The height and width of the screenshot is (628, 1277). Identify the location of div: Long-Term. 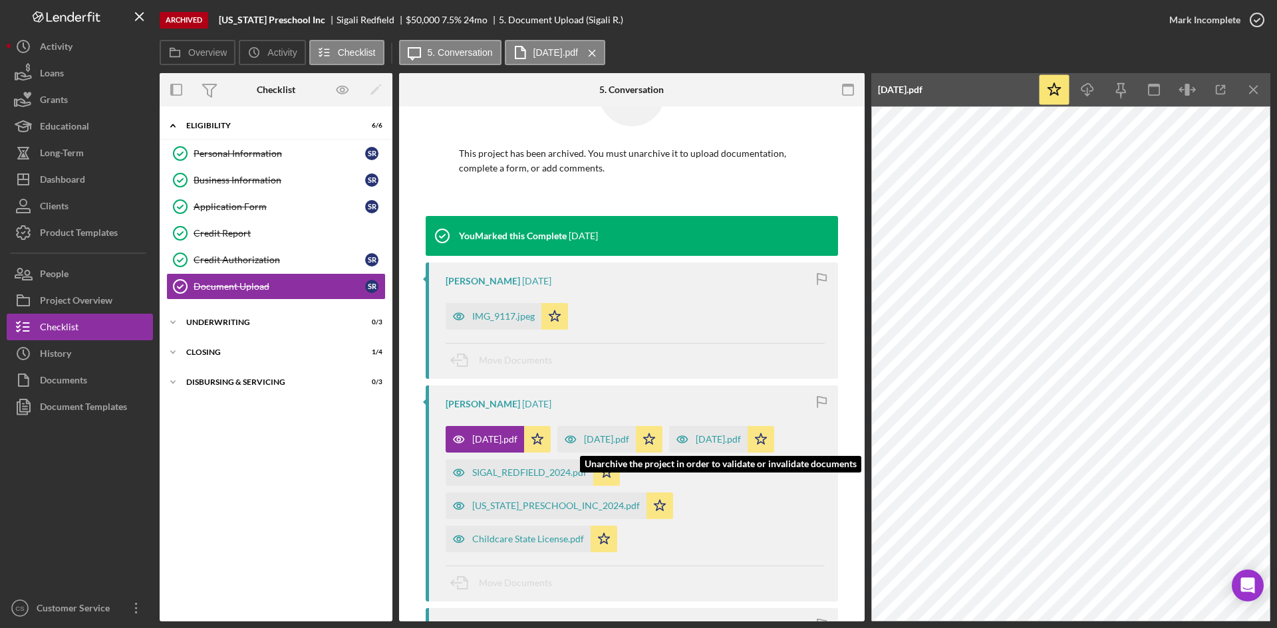
(62, 154).